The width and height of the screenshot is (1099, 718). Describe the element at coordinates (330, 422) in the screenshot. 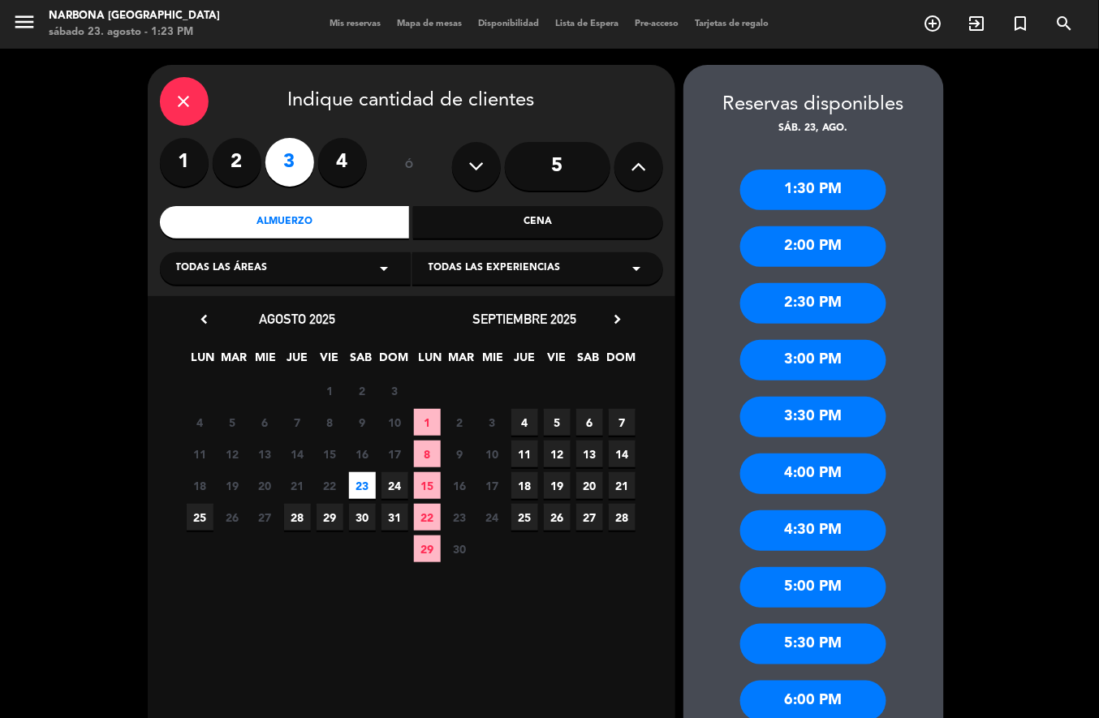

I see `span: 8` at that location.